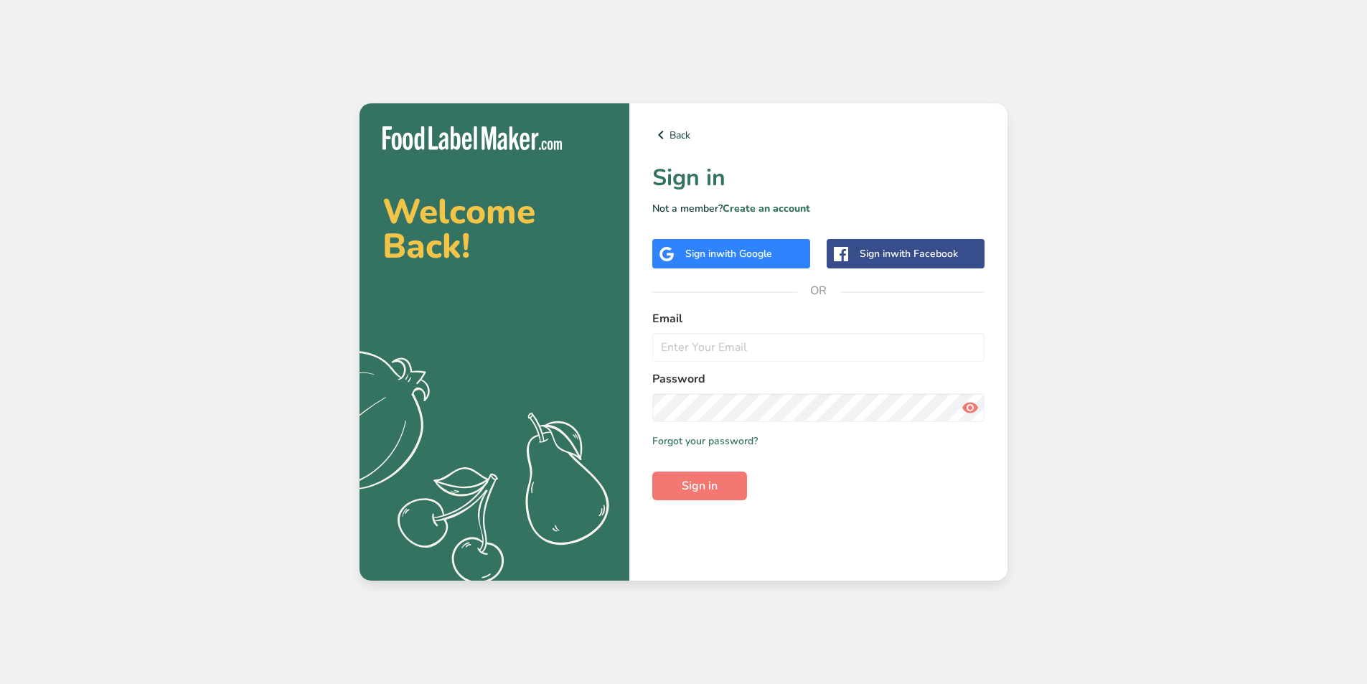 Image resolution: width=1367 pixels, height=684 pixels. Describe the element at coordinates (818, 208) in the screenshot. I see `p: Not a member?` at that location.